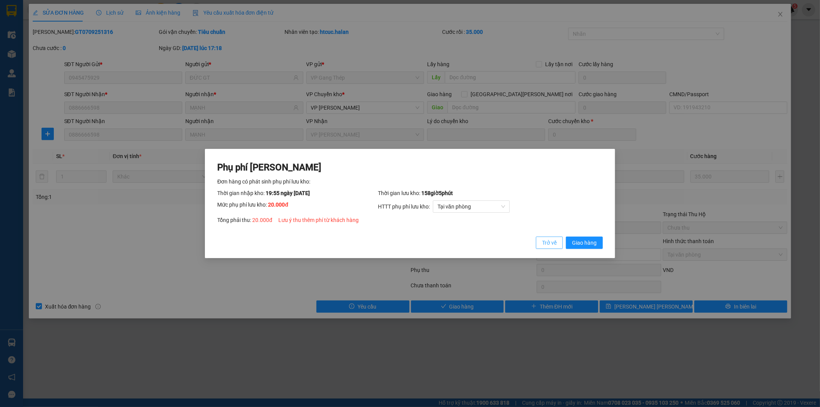  Describe the element at coordinates (490, 206) in the screenshot. I see `div: HTTT phụ phí lưu kho:` at that location.